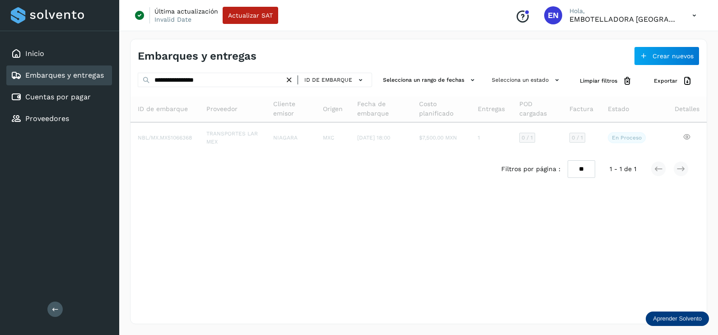 The image size is (718, 335). Describe the element at coordinates (677, 319) in the screenshot. I see `p: Aprender Solvento` at that location.